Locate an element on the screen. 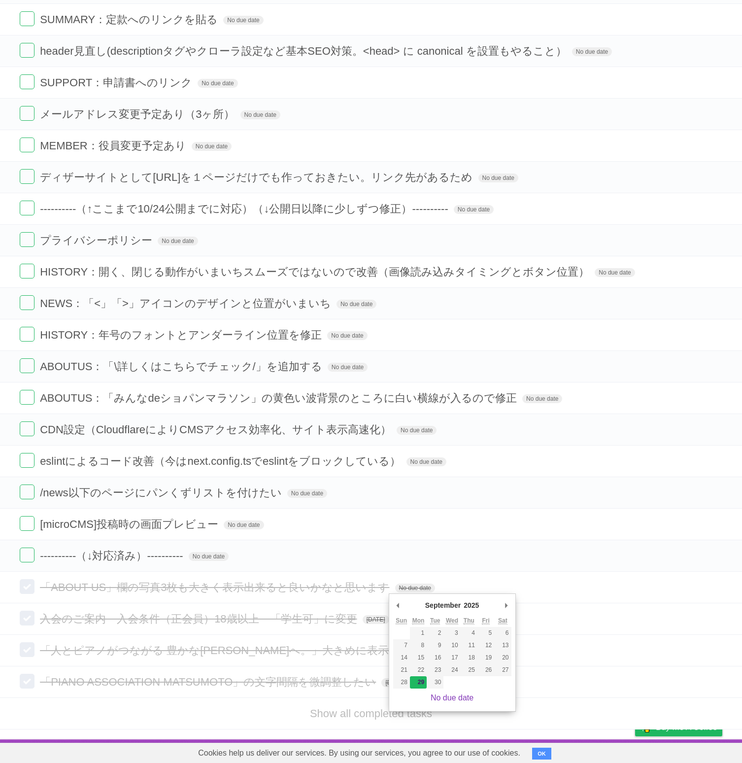 The image size is (742, 763). span: プライバシーポリシー is located at coordinates (97, 240).